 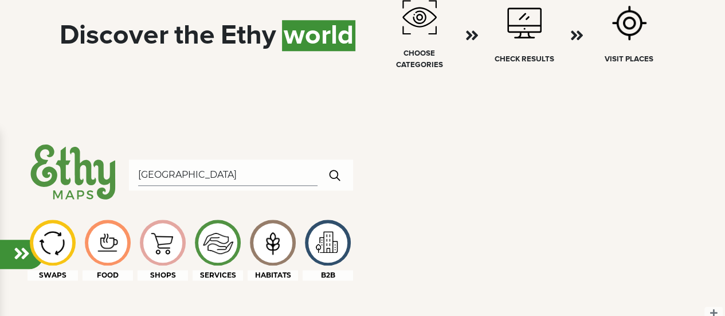 What do you see at coordinates (108, 275) in the screenshot?
I see `div: FOOD` at bounding box center [108, 275].